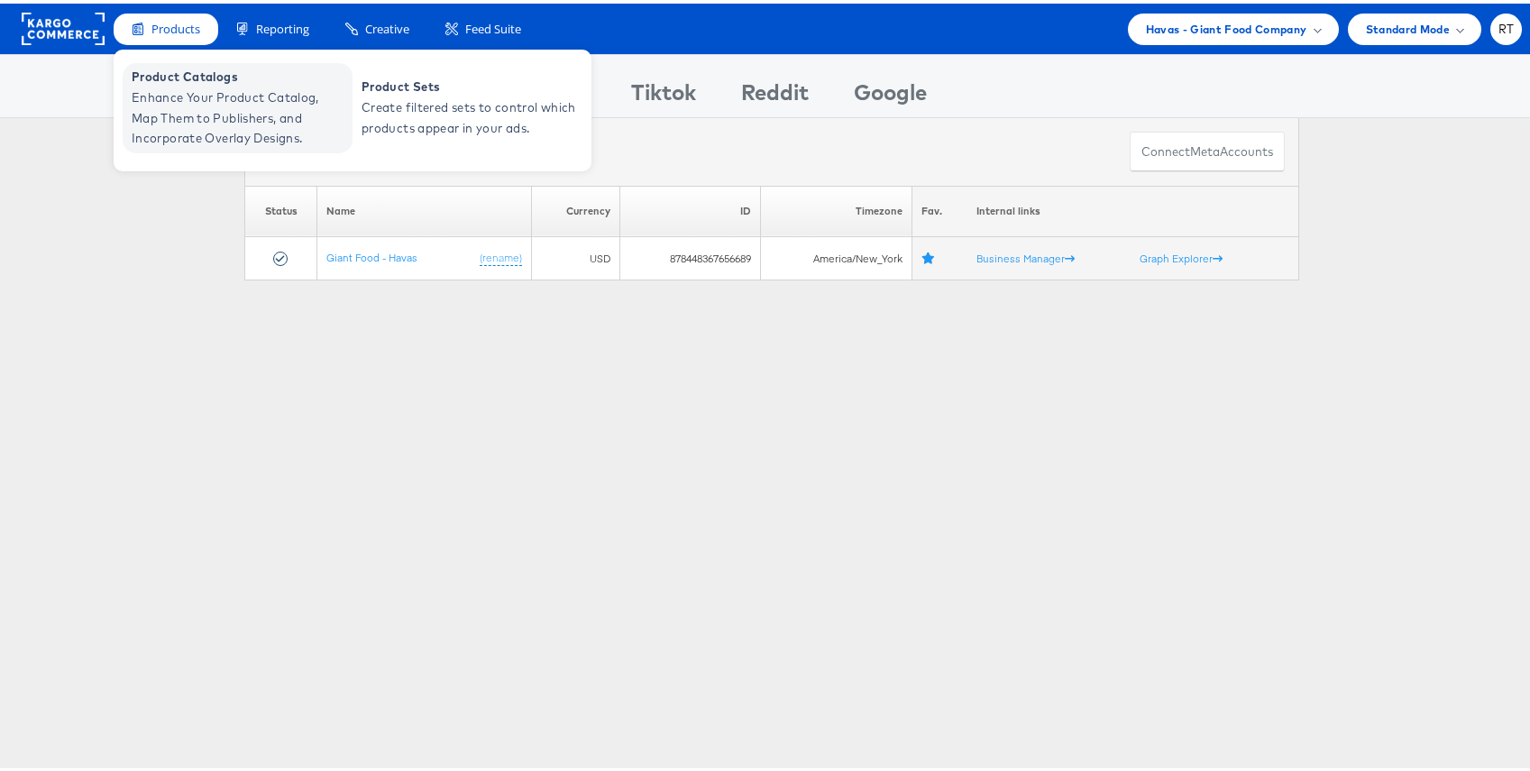 Image resolution: width=1530 pixels, height=771 pixels. What do you see at coordinates (1204, 148) in the screenshot?
I see `span: meta` at bounding box center [1204, 148].